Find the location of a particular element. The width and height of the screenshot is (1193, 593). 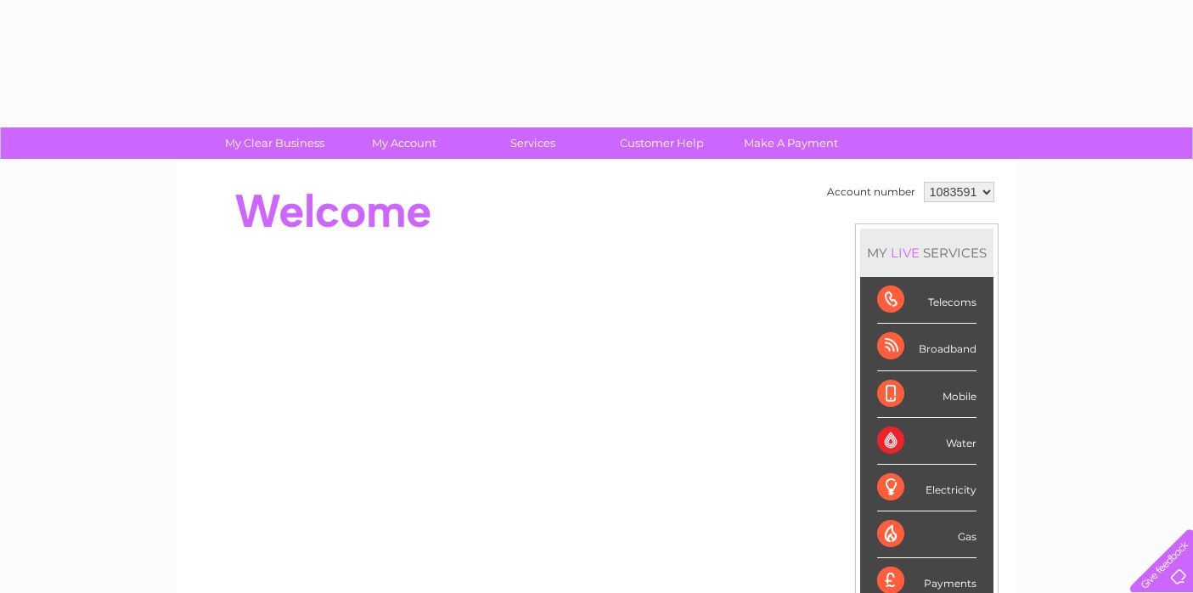

div: MY SERVICES is located at coordinates (926, 252).